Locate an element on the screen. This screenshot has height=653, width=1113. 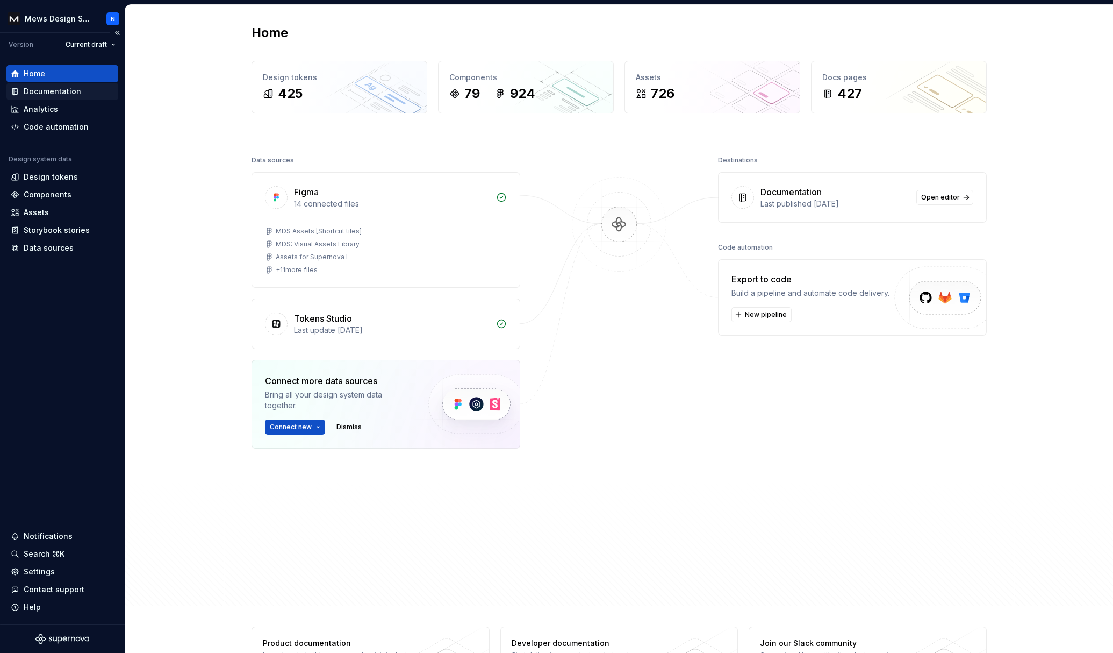
div: Developer documentation is located at coordinates (590, 643).